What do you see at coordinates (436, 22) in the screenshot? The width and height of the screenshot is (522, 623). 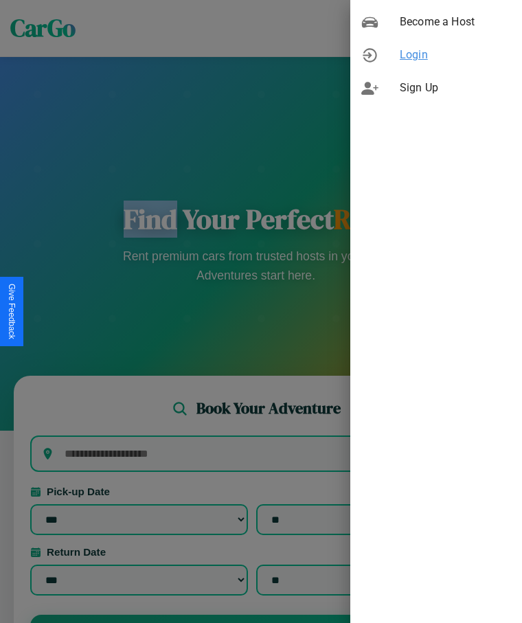 I see `div: Become a Host` at bounding box center [436, 22].